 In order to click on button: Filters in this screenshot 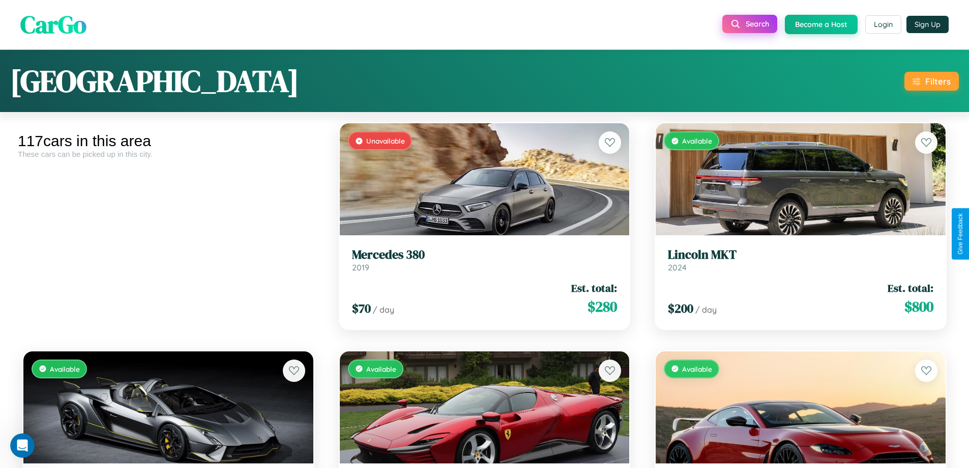, I will do `click(932, 81)`.